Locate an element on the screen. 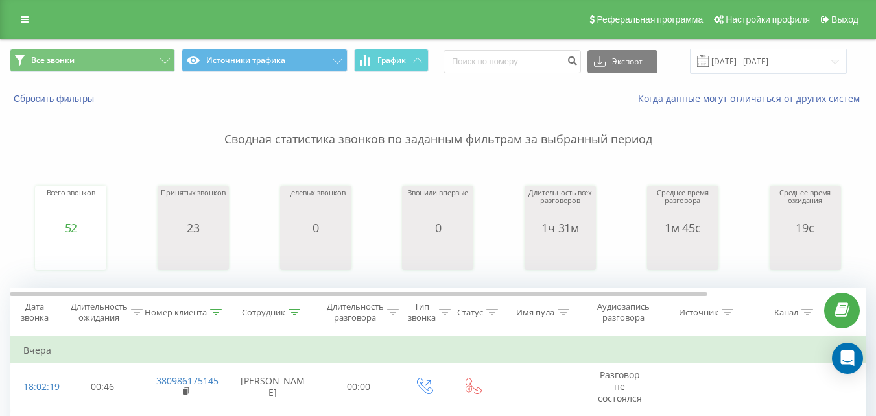 This screenshot has height=416, width=876. div: Длительность всех разговоров is located at coordinates (560, 205).